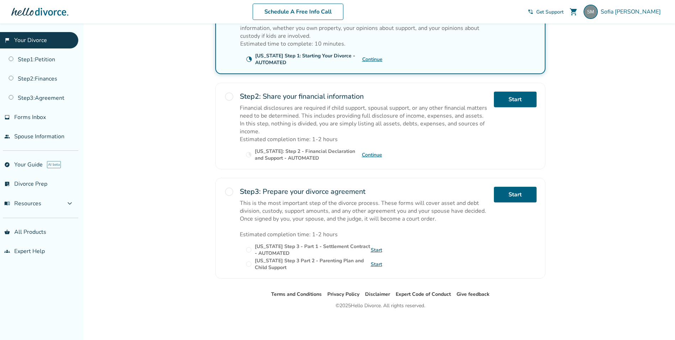 The height and width of the screenshot is (340, 675). What do you see at coordinates (364, 211) in the screenshot?
I see `p: This is the most important step of the divorce process. These forms will cover asset and debt div...` at bounding box center [364, 211].